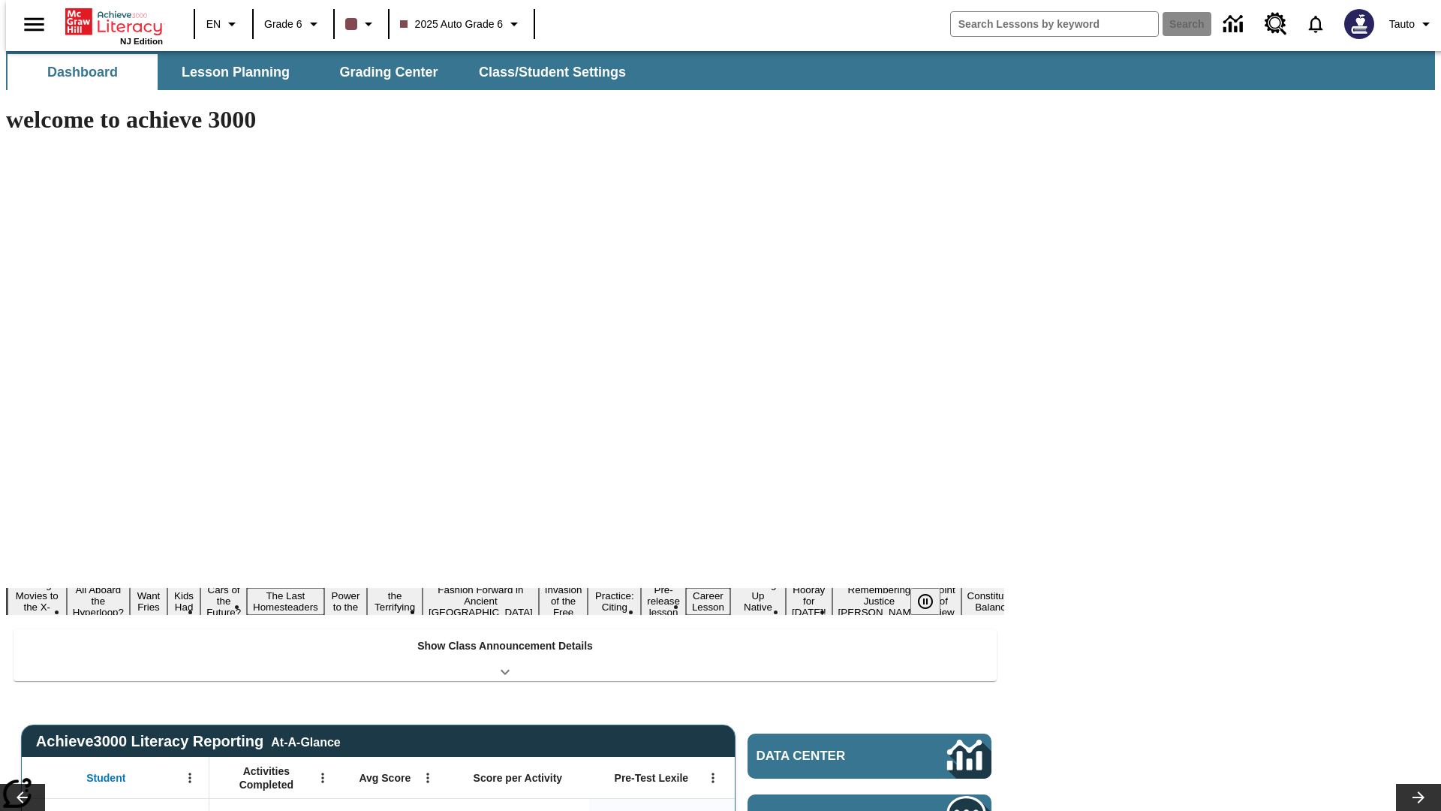 The width and height of the screenshot is (1441, 811). I want to click on button: Slide 9 Fashion Forward in Ancient Rome, so click(480, 601).